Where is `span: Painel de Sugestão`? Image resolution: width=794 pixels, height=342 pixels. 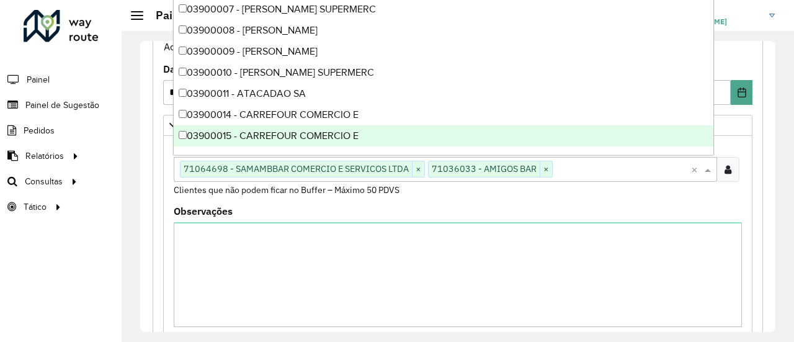 span: Painel de Sugestão is located at coordinates (62, 105).